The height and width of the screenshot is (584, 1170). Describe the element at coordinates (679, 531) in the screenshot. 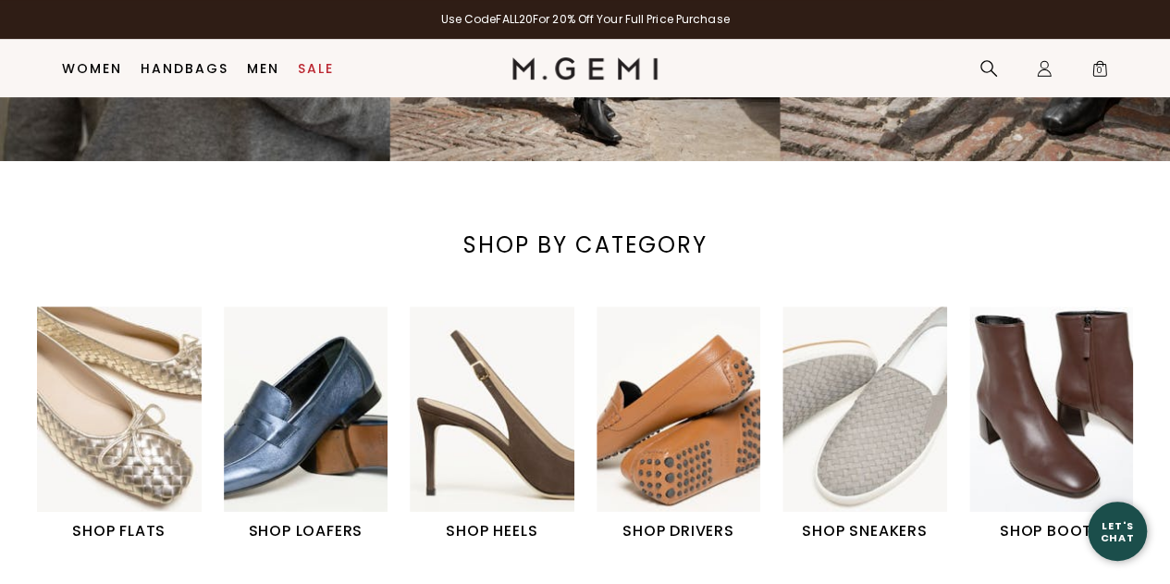

I see `h1: SHOP DRIVERS` at that location.